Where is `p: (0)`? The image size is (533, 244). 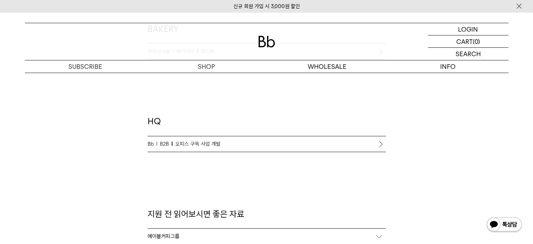
p: (0) is located at coordinates (476, 41).